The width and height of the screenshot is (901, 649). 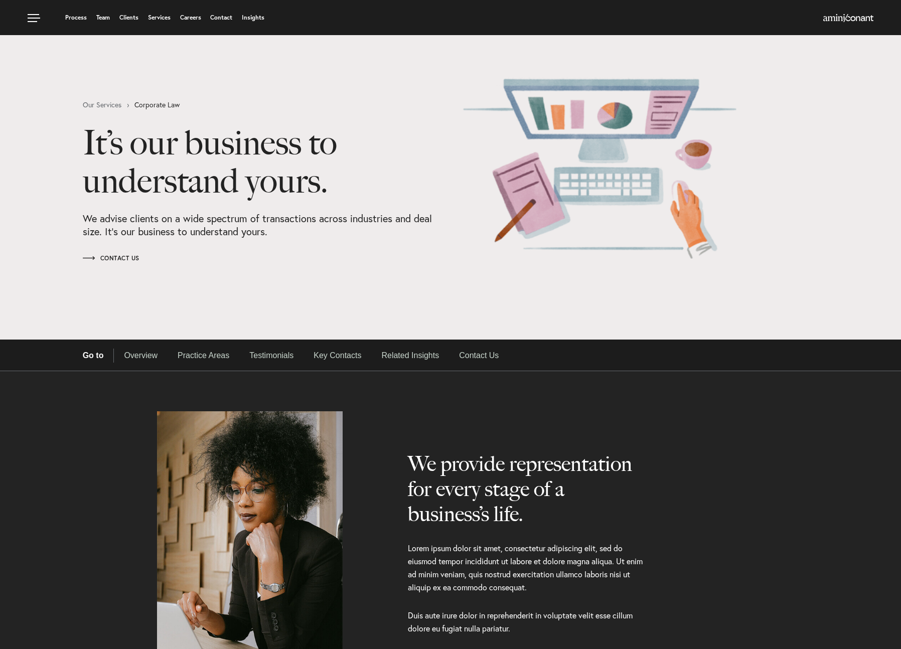 I want to click on a: Home, so click(x=849, y=19).